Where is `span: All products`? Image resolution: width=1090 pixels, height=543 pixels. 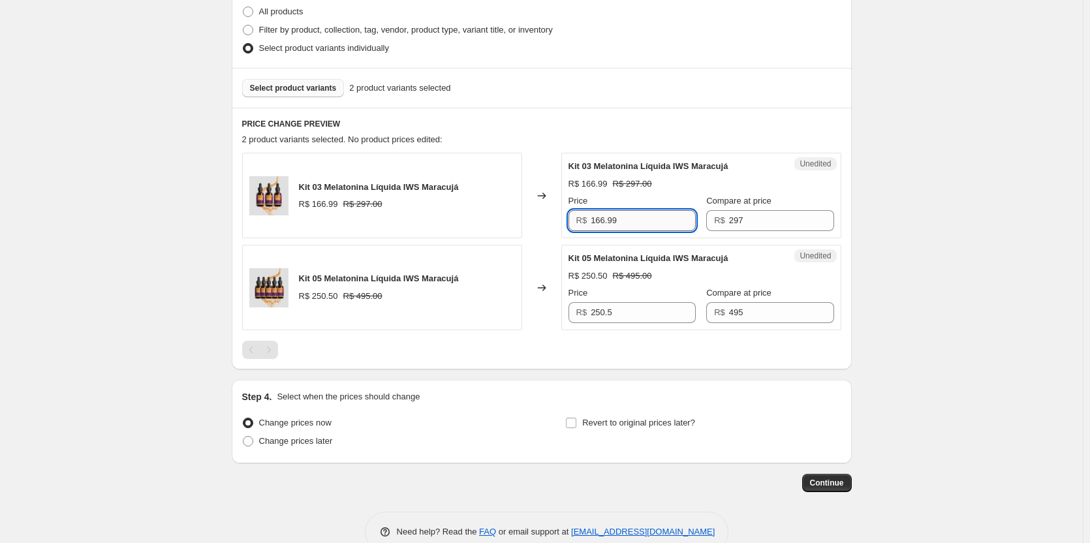 span: All products is located at coordinates (281, 11).